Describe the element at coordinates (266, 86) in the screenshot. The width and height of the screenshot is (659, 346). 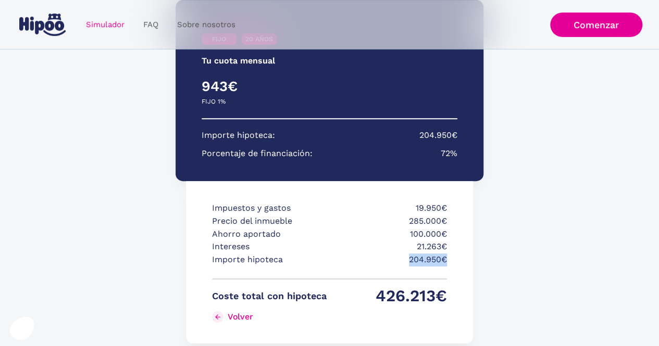
I see `h4: 943€` at that location.